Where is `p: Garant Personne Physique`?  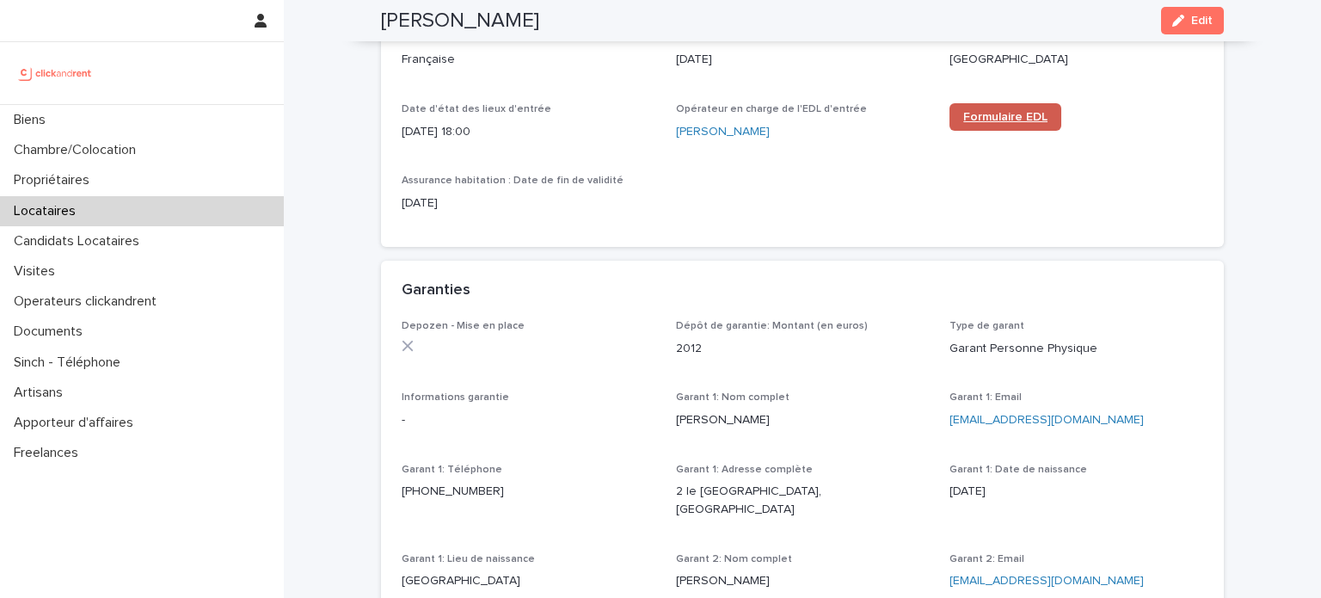
p: Garant Personne Physique is located at coordinates (1076, 348).